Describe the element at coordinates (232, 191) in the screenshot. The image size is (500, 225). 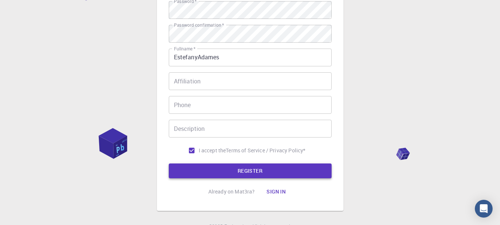
I see `p: Already on Mat3ra?` at that location.